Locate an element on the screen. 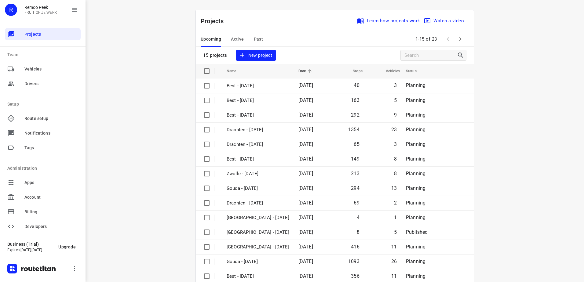 Image resolution: width=584 pixels, height=282 pixels. div: Vehicles is located at coordinates (43, 69).